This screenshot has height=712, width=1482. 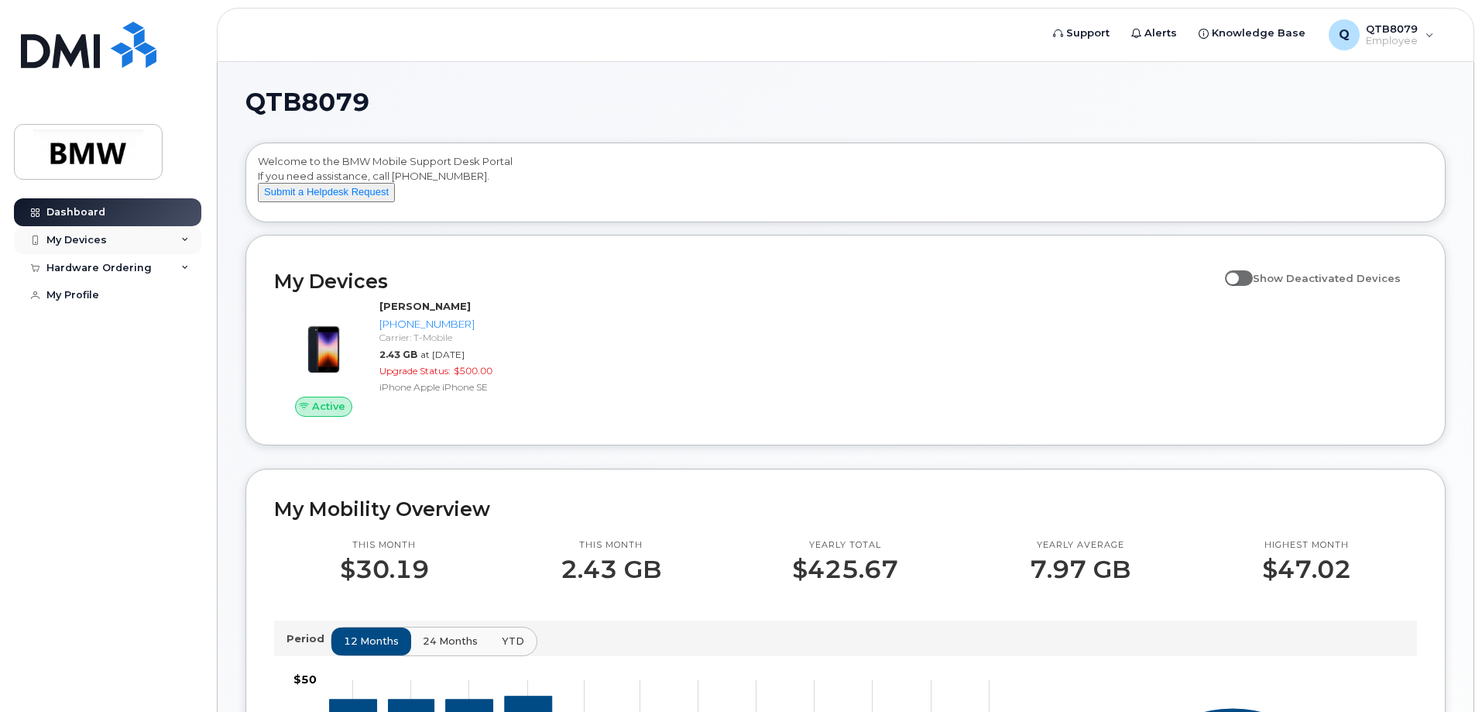 I want to click on span: YTD, so click(x=513, y=640).